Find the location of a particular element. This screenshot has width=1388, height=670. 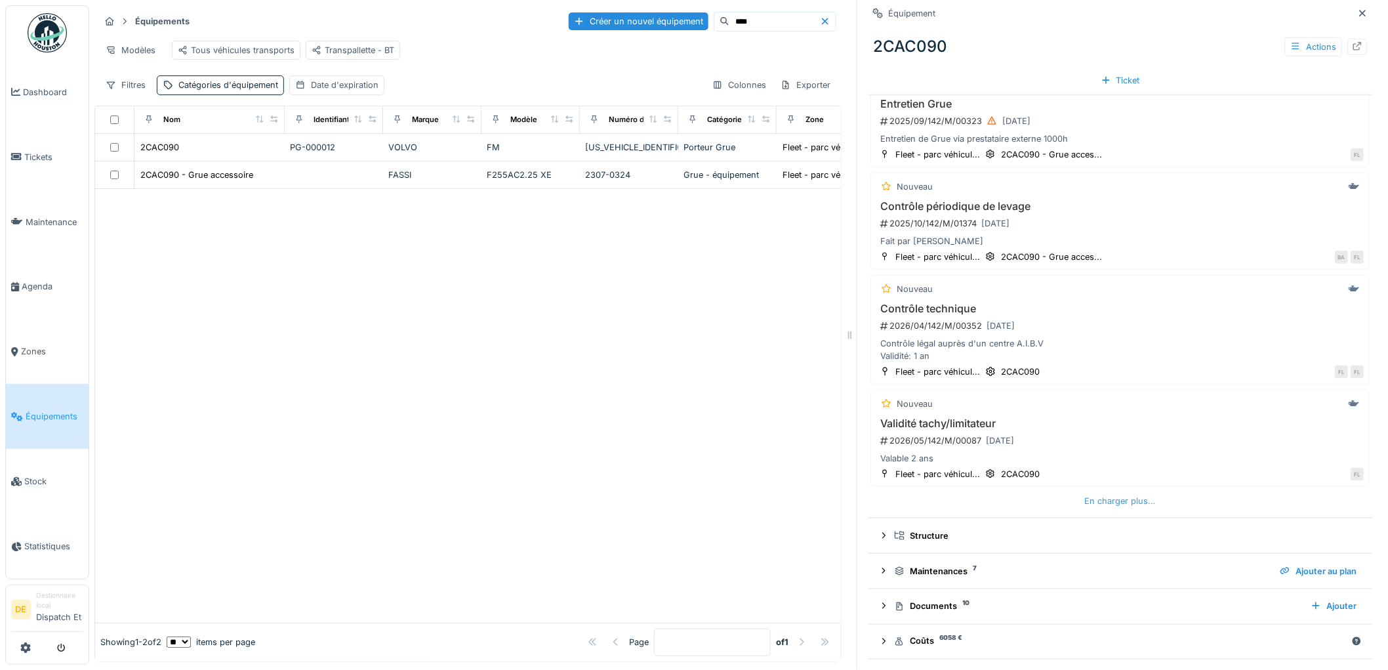

div: Porteur Grue is located at coordinates (728, 147).